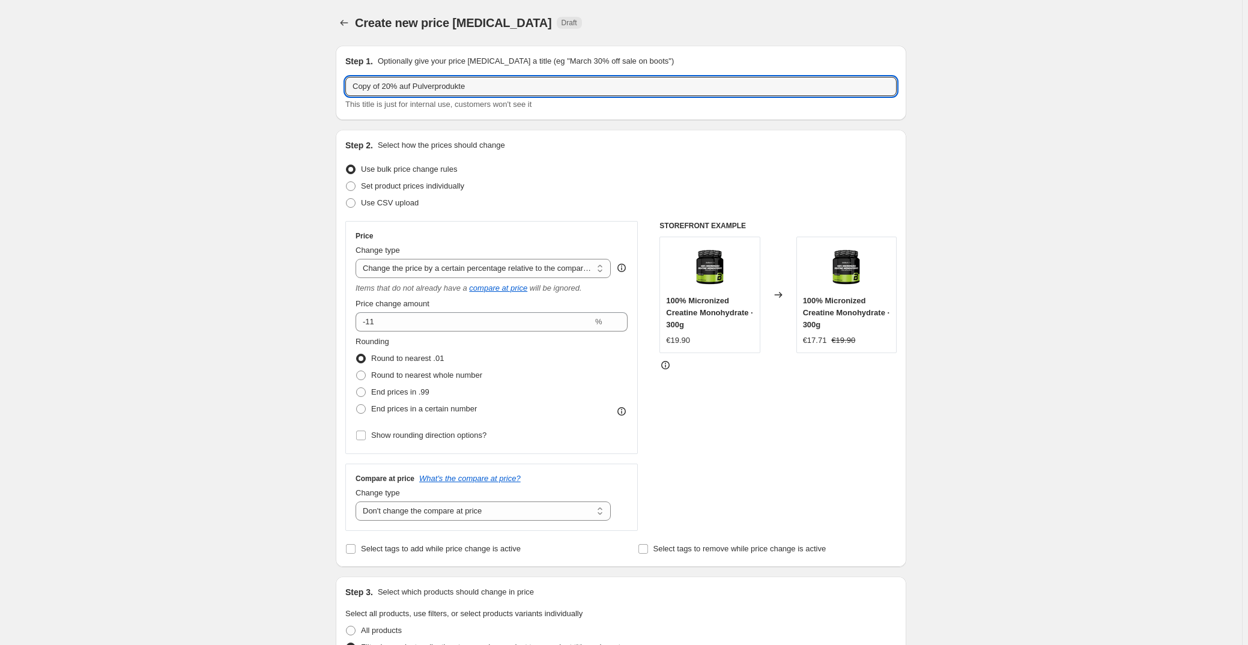 The height and width of the screenshot is (645, 1248). Describe the element at coordinates (409, 169) in the screenshot. I see `span: Use bulk price change rules` at that location.